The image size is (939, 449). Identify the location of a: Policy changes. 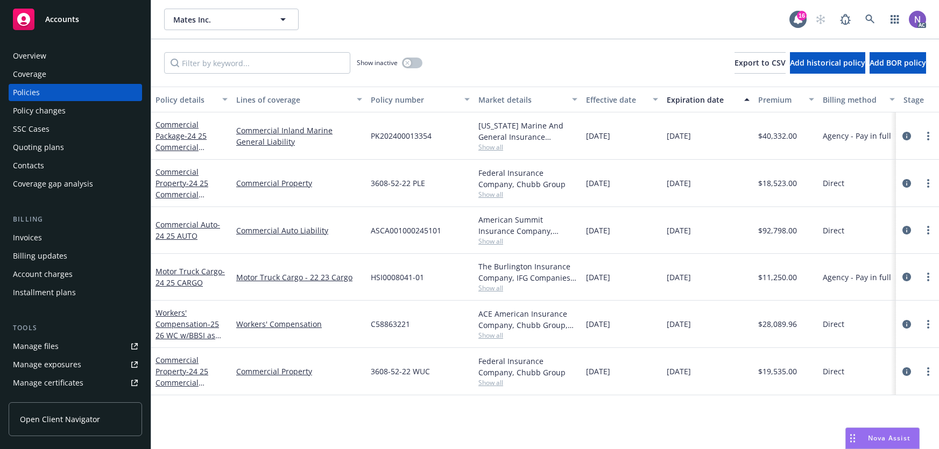
(75, 111).